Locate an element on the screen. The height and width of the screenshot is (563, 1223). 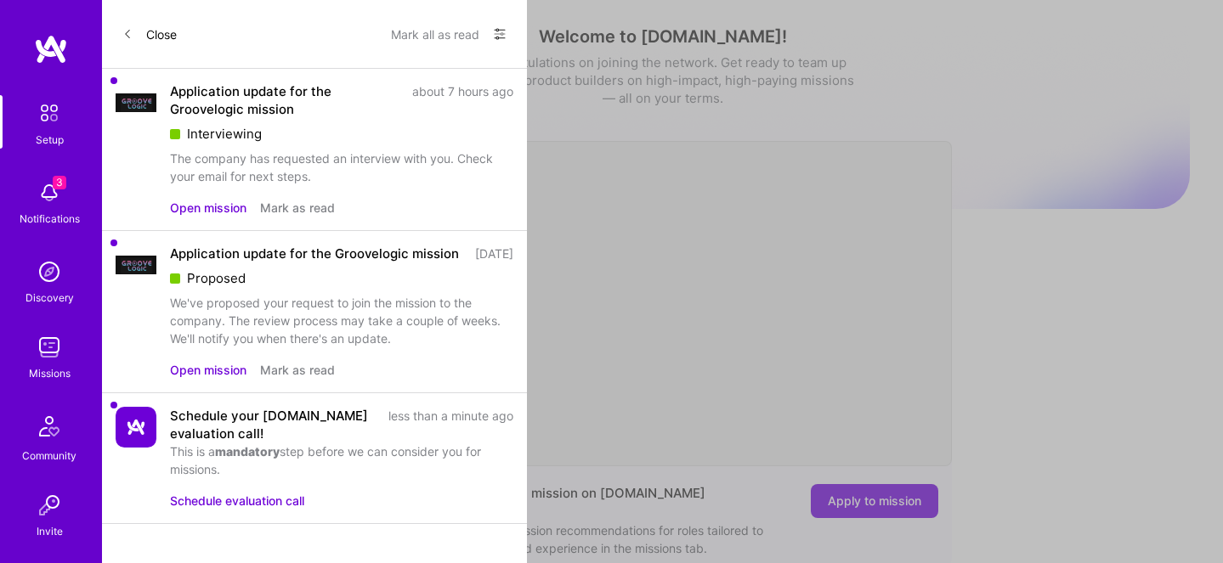
div: This is a step before we can consider you for missions. is located at coordinates (342, 461).